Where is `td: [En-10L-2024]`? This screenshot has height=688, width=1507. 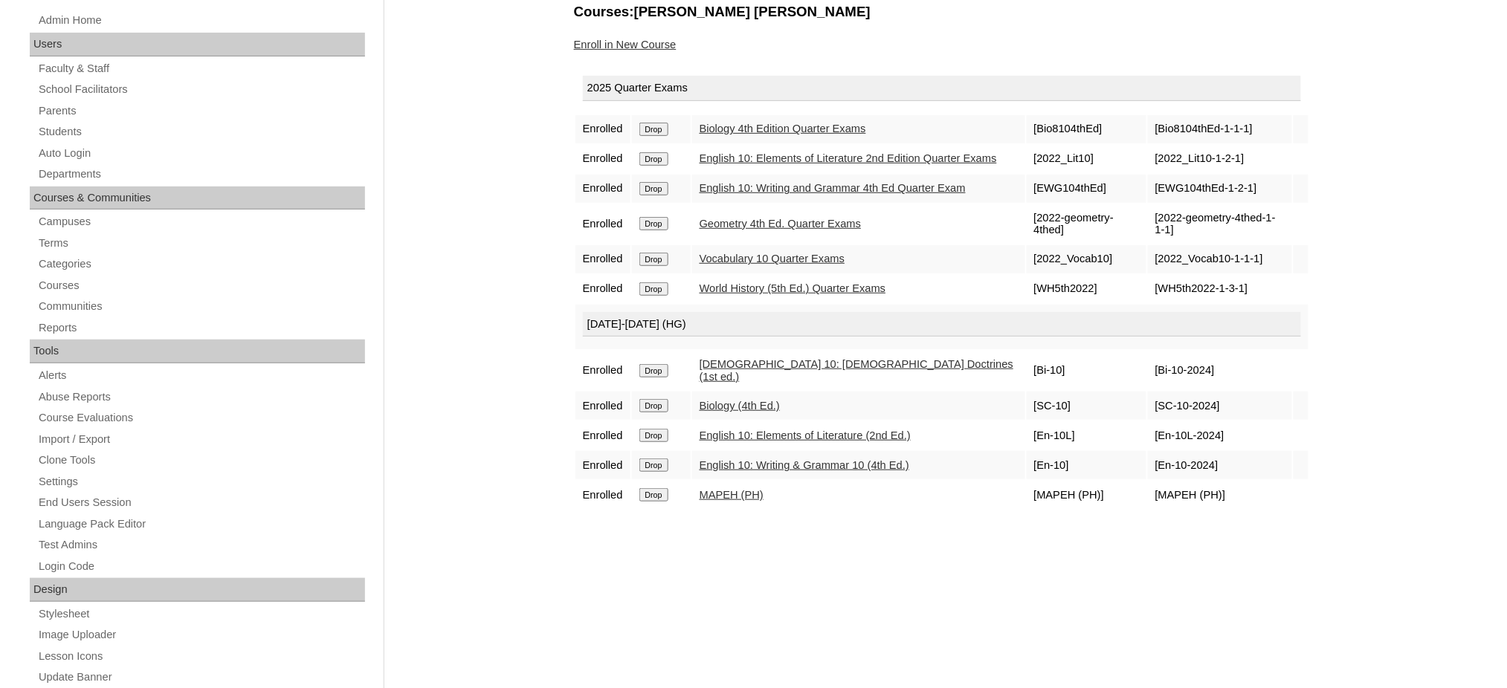 td: [En-10L-2024] is located at coordinates (1220, 436).